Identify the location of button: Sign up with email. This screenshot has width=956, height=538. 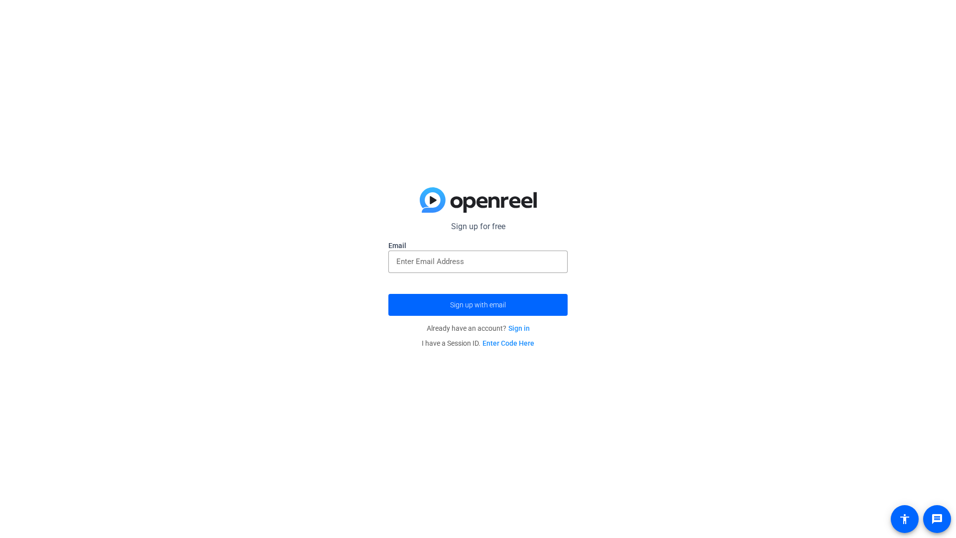
(478, 305).